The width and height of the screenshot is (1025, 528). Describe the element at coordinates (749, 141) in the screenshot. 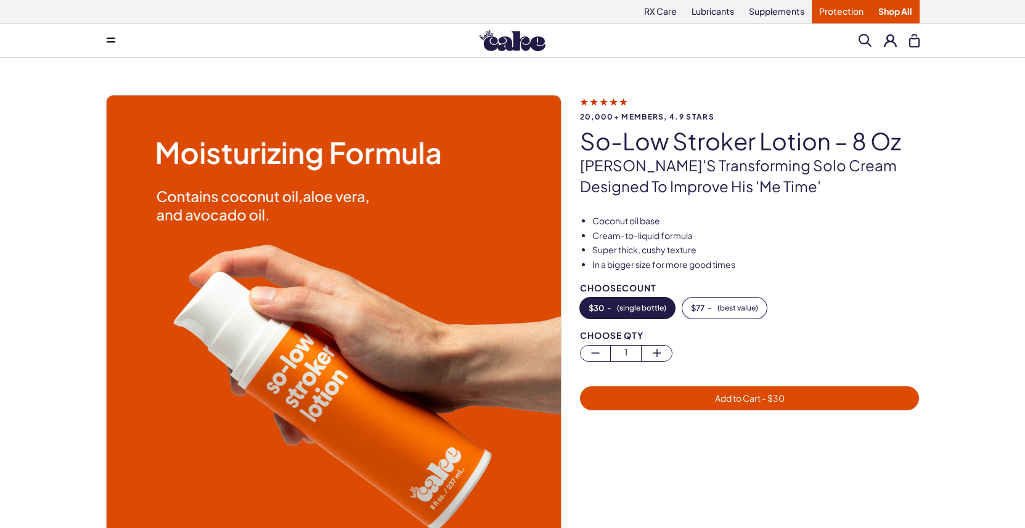

I see `h1: So-Low Stroker Lotion – 8 oz` at that location.